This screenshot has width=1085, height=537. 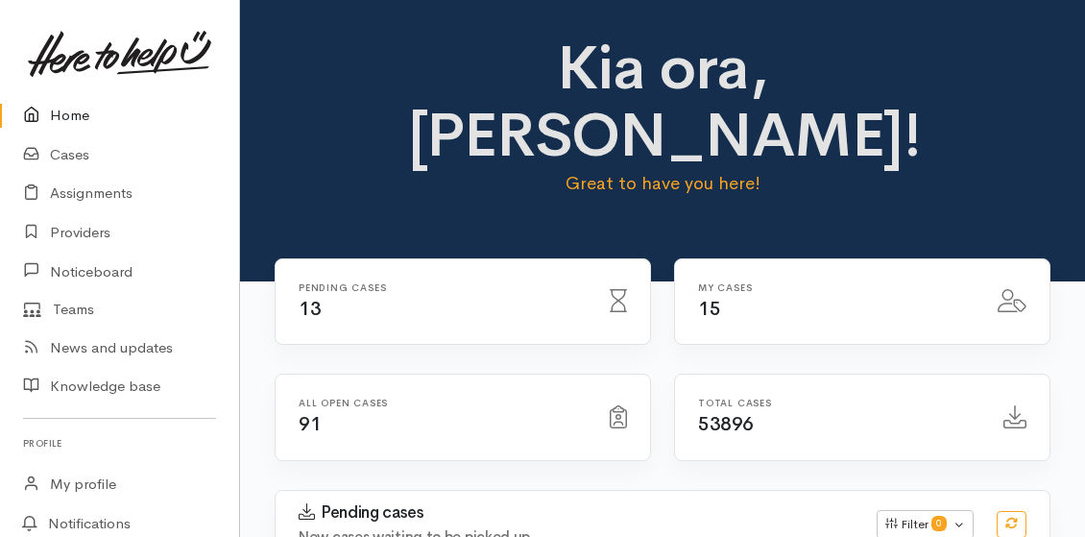 What do you see at coordinates (939, 523) in the screenshot?
I see `span: 0` at bounding box center [939, 523].